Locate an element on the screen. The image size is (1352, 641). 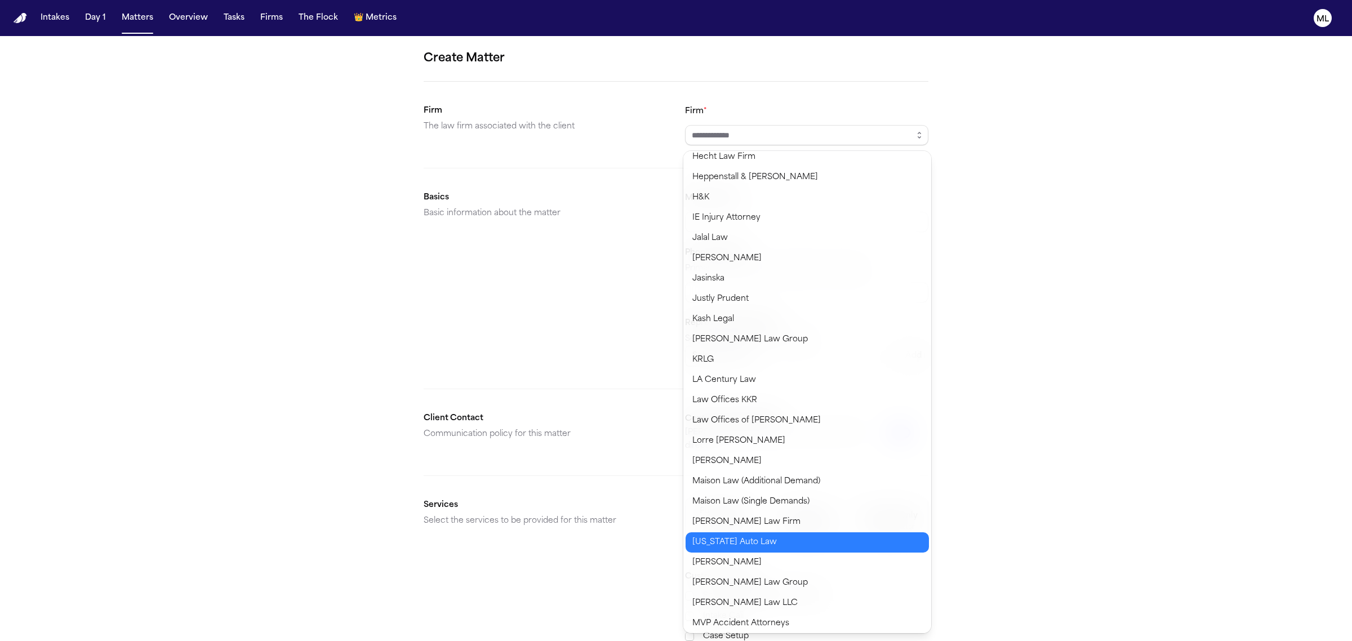
span: MVP Accident Attorneys is located at coordinates (741, 623).